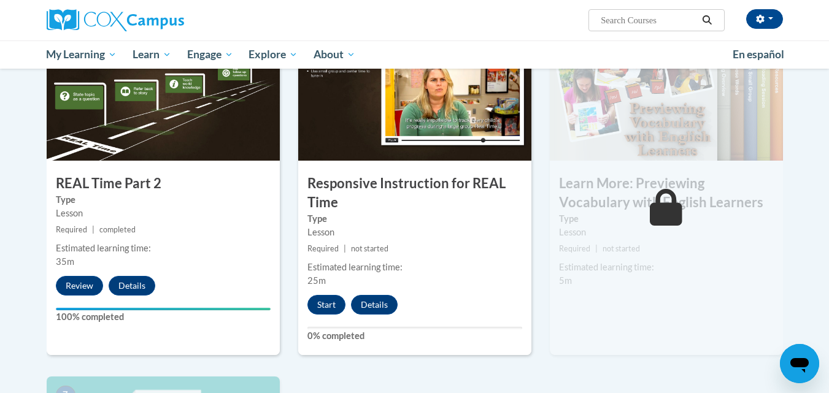 This screenshot has width=829, height=393. What do you see at coordinates (163, 317) in the screenshot?
I see `label: 100% completed` at bounding box center [163, 317].